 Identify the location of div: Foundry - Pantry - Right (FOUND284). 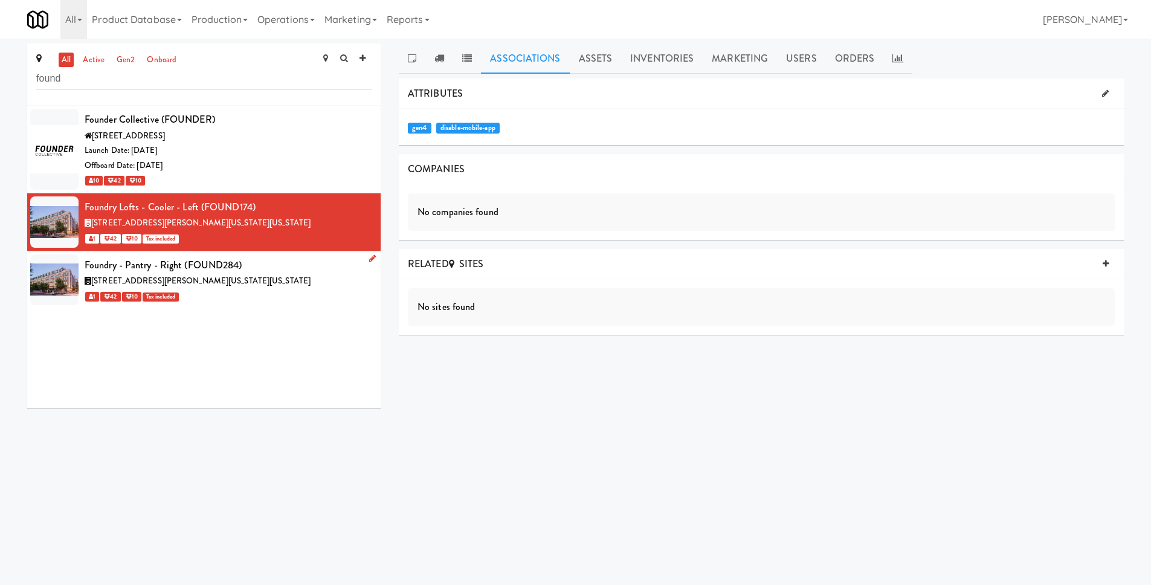
(228, 265).